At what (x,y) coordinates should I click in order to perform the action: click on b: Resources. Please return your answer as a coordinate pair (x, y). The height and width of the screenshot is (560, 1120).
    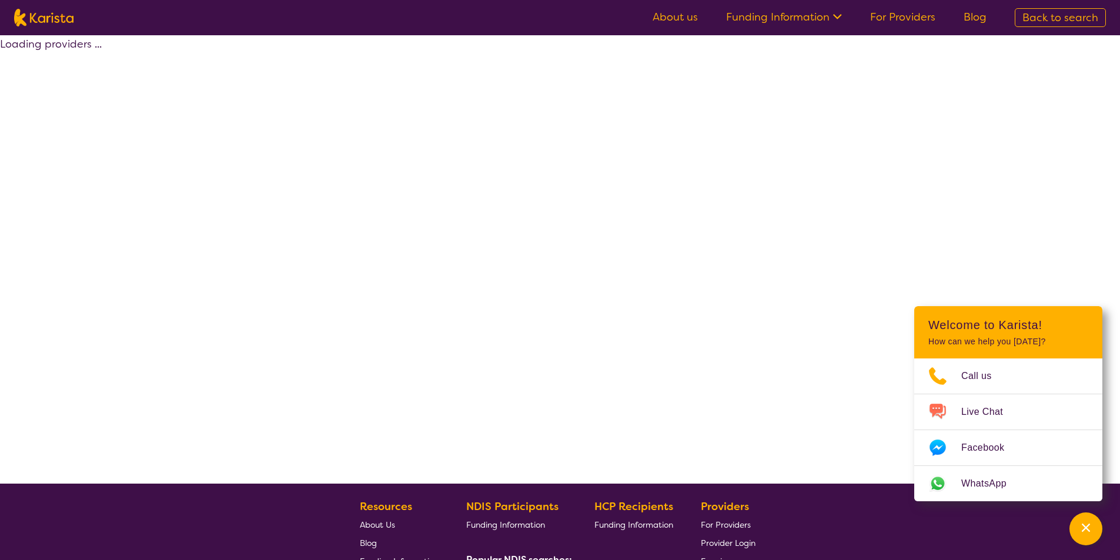
    Looking at the image, I should click on (386, 507).